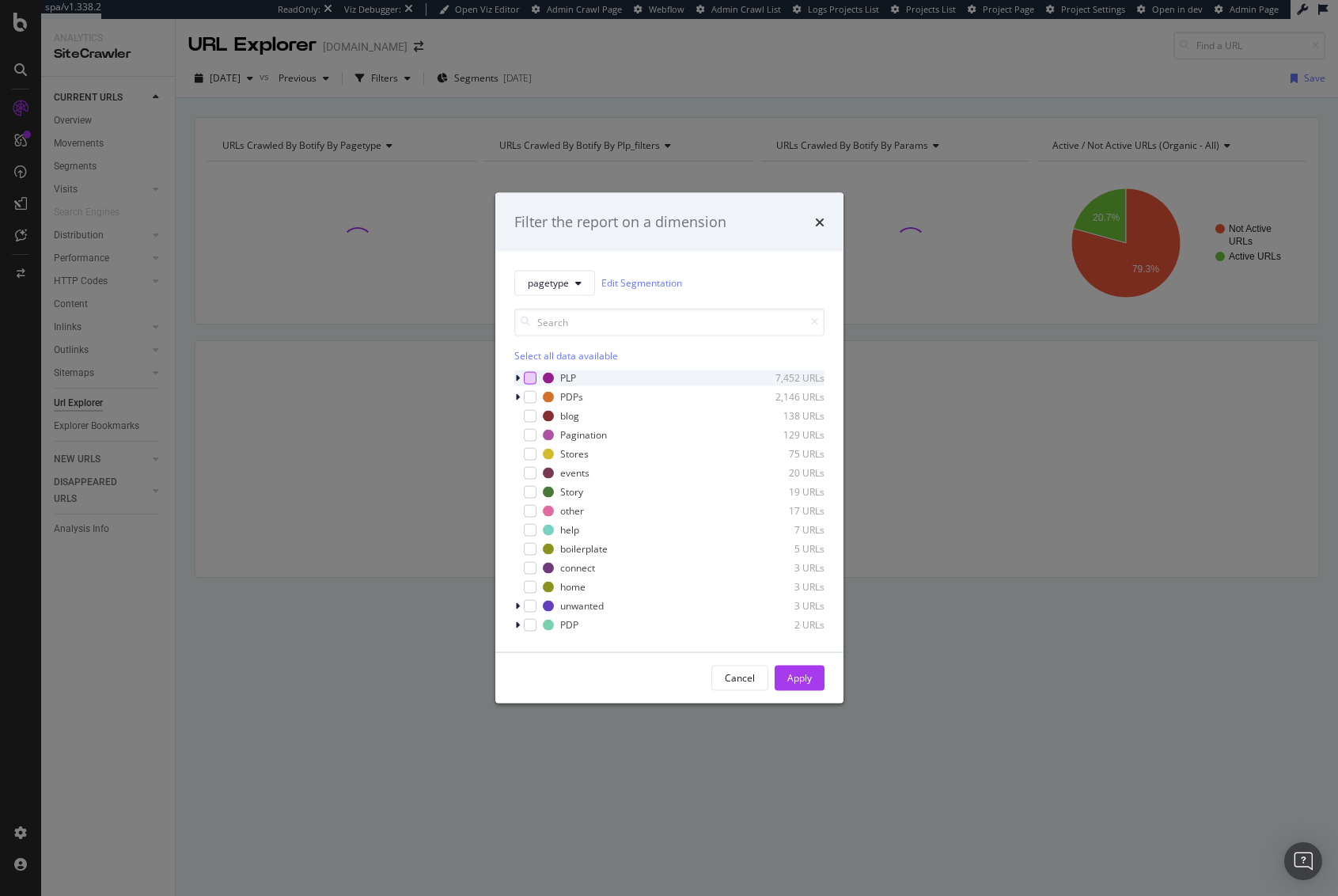 This screenshot has height=896, width=1338. What do you see at coordinates (583, 435) in the screenshot?
I see `div: Pagination` at bounding box center [583, 435].